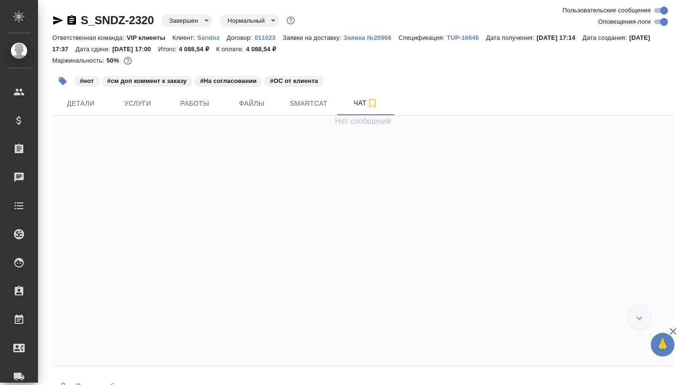 The image size is (684, 385). What do you see at coordinates (309, 103) in the screenshot?
I see `span: Smartcat` at bounding box center [309, 103].